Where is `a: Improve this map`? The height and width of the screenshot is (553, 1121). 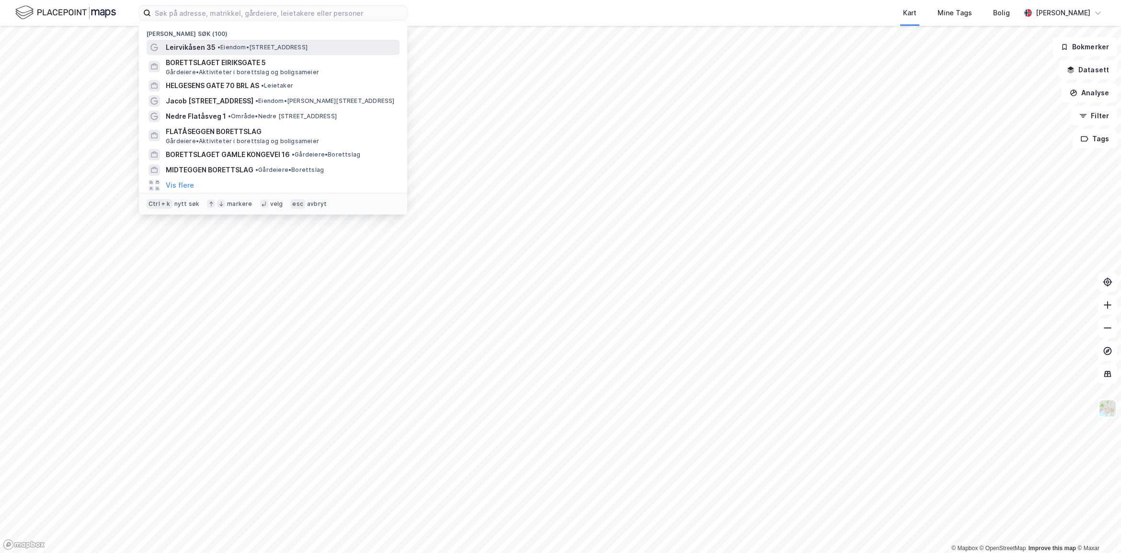
a: Improve this map is located at coordinates (1052, 548).